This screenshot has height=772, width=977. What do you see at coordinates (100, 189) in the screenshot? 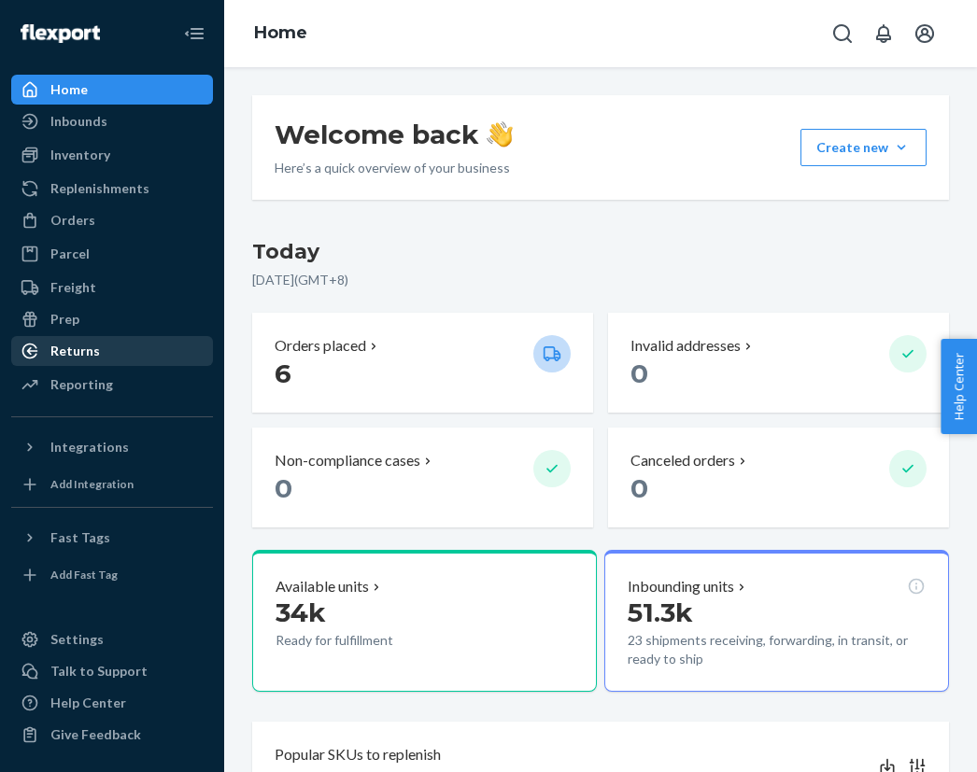
I see `div: Replenishments` at bounding box center [100, 189].